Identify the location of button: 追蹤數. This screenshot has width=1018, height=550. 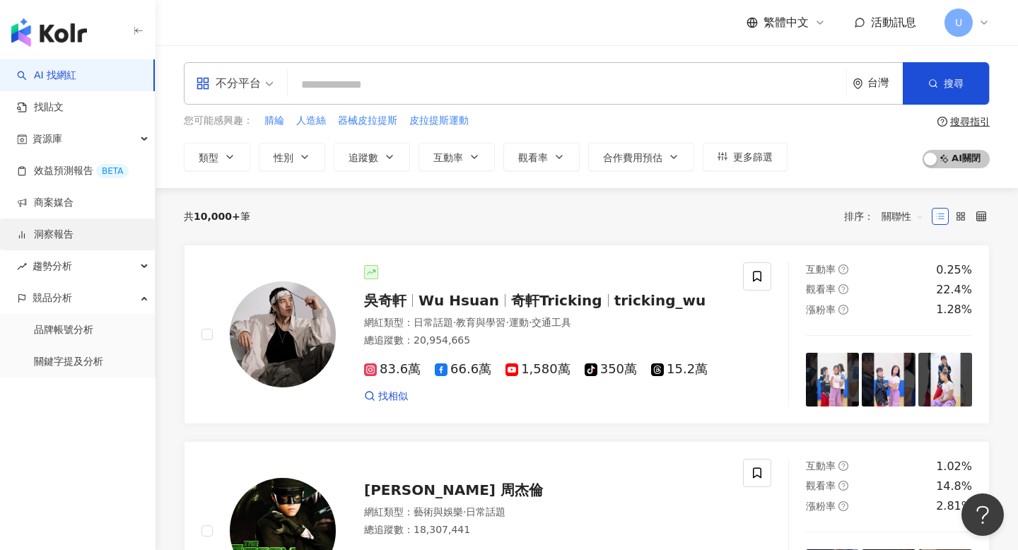
(372, 157).